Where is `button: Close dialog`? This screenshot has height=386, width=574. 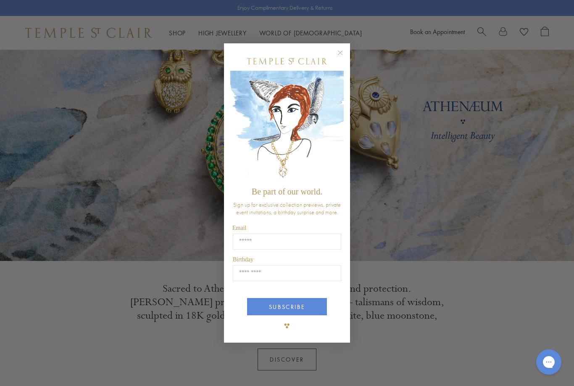
button: Close dialog is located at coordinates (344, 57).